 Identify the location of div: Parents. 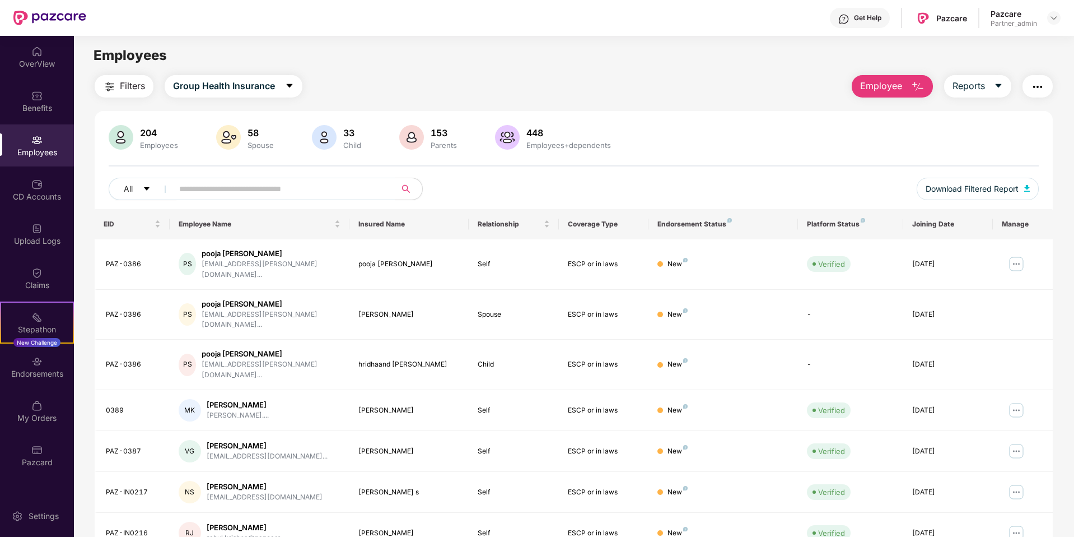
(444, 145).